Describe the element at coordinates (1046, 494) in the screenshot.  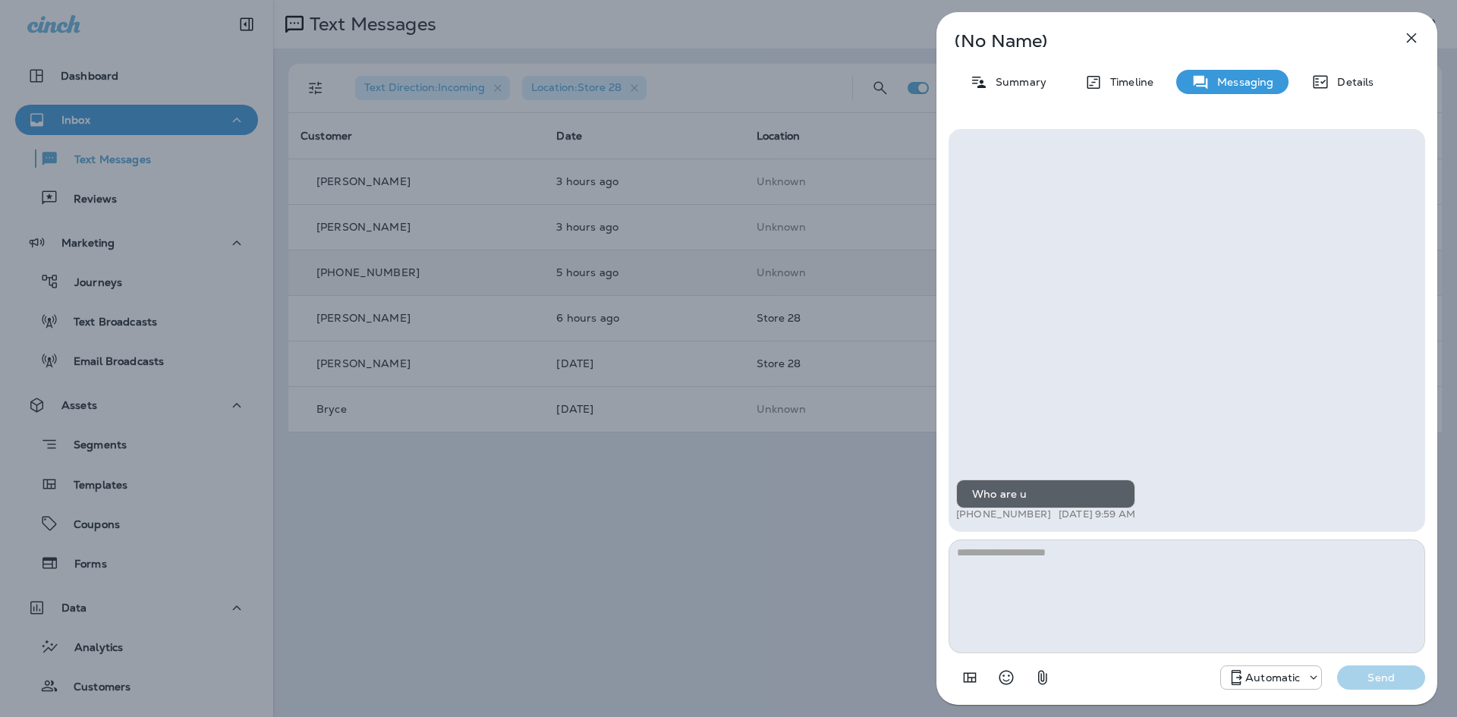
I see `div: Who are u` at that location.